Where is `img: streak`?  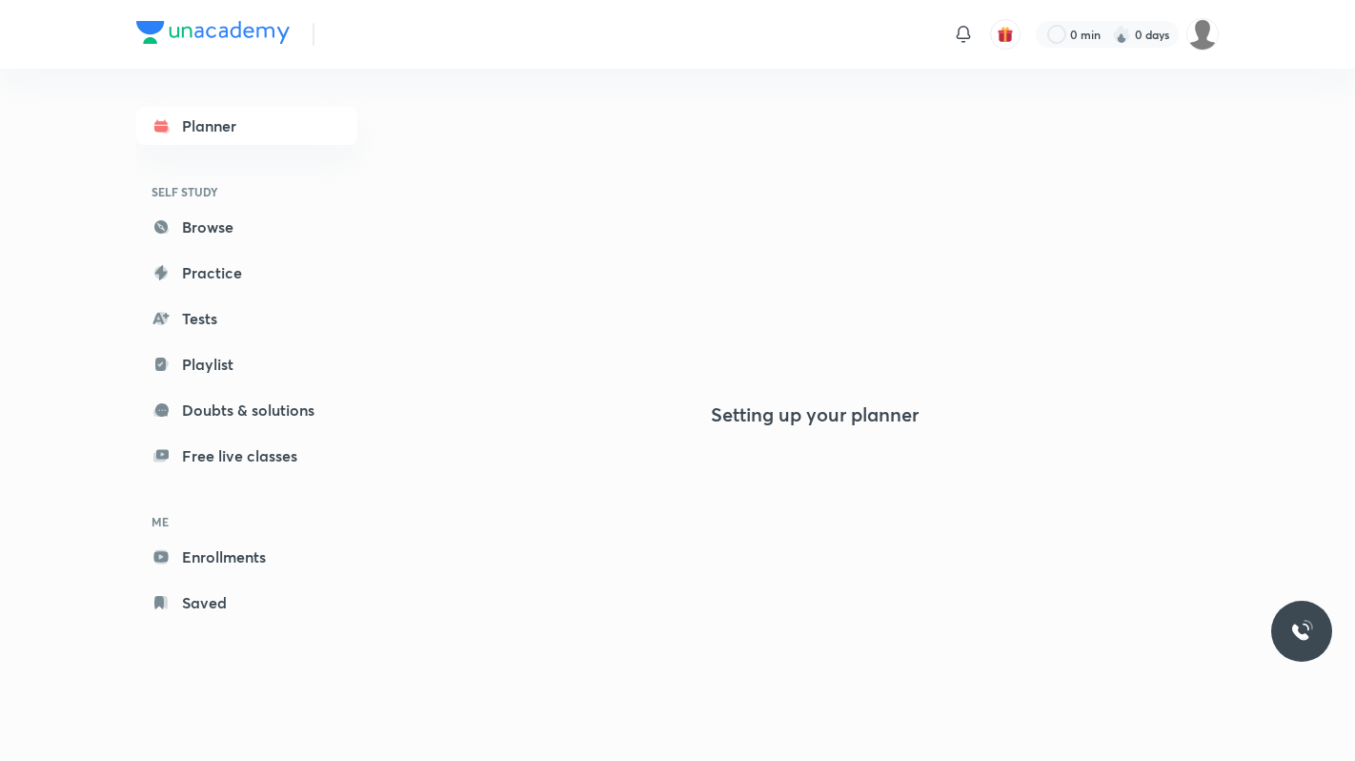
img: streak is located at coordinates (1122, 34).